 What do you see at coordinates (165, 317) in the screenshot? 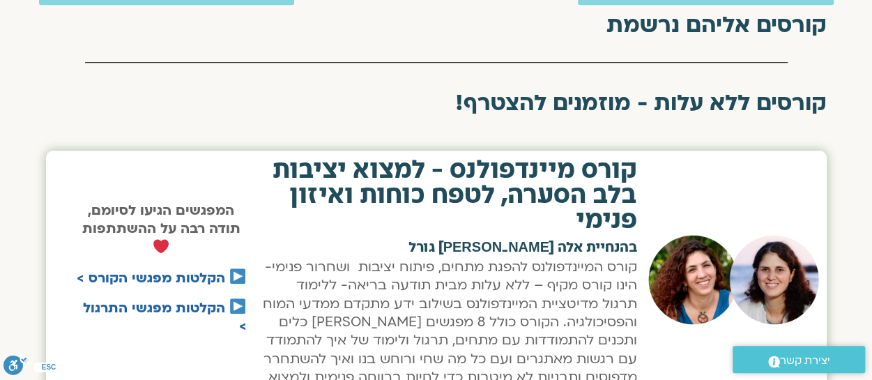
I see `a: הקלטות מפגשי התרגול >` at bounding box center [165, 317].